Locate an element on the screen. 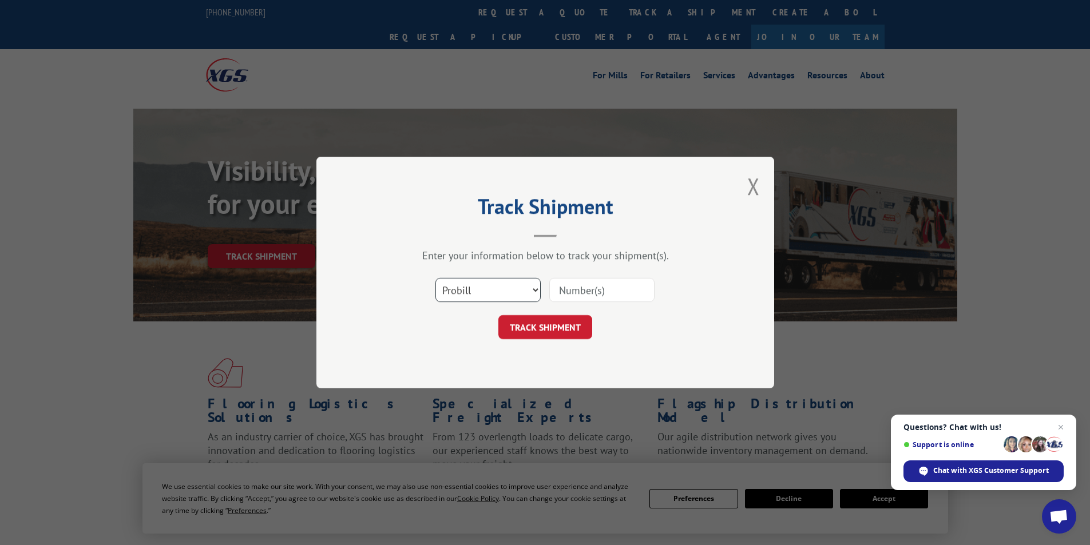 This screenshot has height=545, width=1090. span: Support is online is located at coordinates (952, 445).